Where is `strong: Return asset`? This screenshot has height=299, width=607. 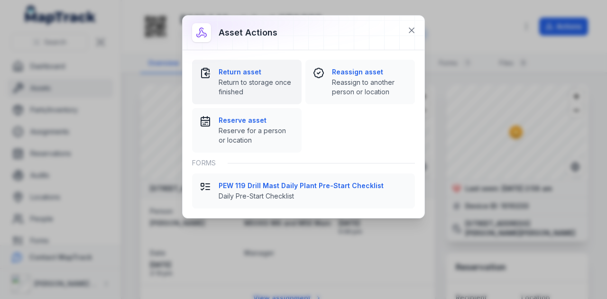 strong: Return asset is located at coordinates (256, 72).